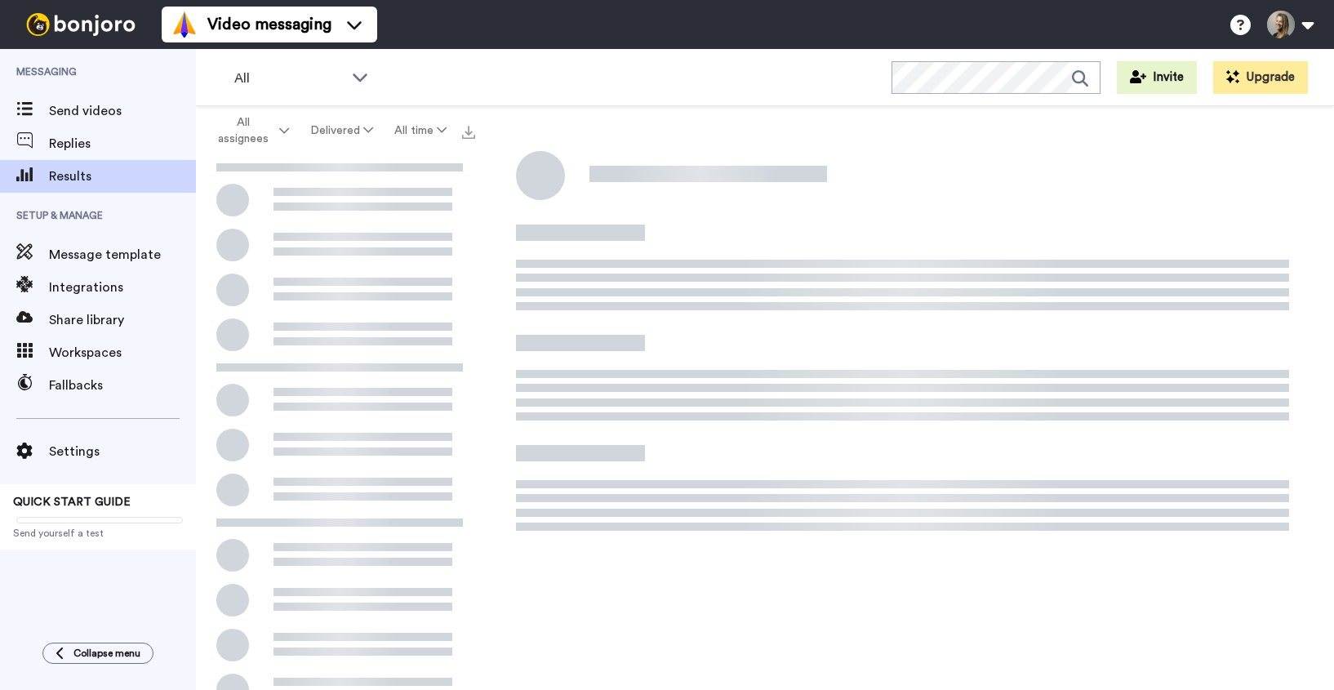  What do you see at coordinates (122, 144) in the screenshot?
I see `span: Replies` at bounding box center [122, 144].